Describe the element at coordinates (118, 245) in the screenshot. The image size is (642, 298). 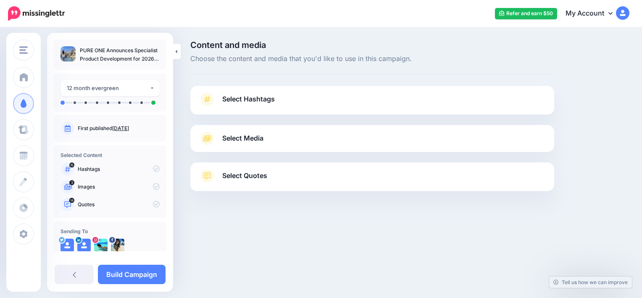
I see `img: 356244968_765863905540946_8296864197697887828_n-bsa149533.jpg` at that location.